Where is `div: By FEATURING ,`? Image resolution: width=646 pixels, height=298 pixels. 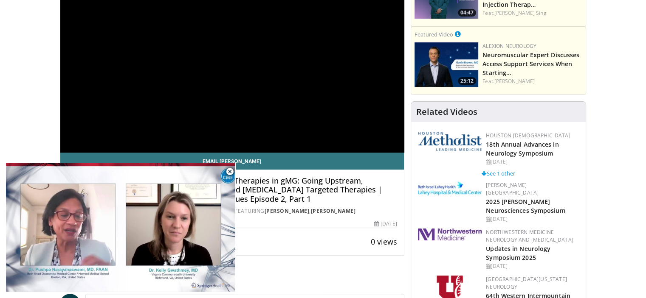
div: By FEATURING , is located at coordinates (280, 211).